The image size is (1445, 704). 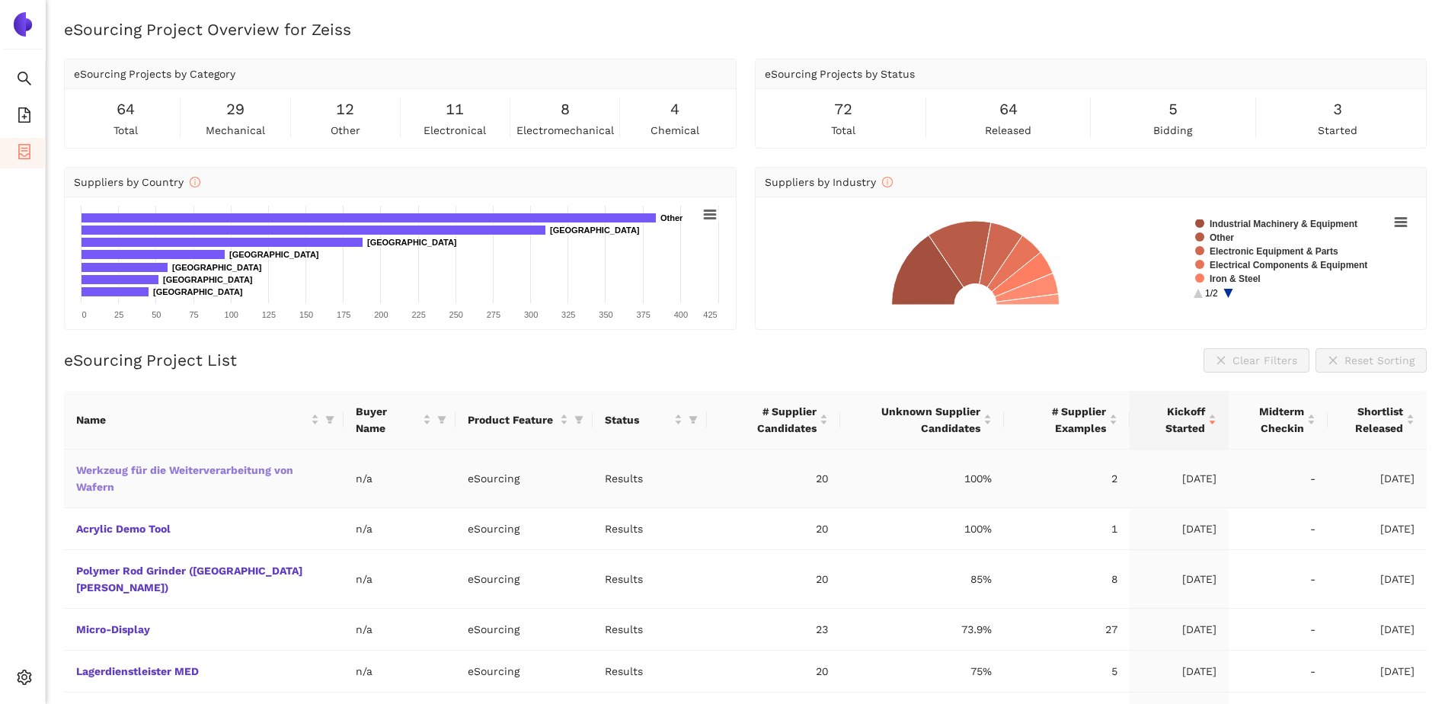 I want to click on span: container, so click(x=24, y=154).